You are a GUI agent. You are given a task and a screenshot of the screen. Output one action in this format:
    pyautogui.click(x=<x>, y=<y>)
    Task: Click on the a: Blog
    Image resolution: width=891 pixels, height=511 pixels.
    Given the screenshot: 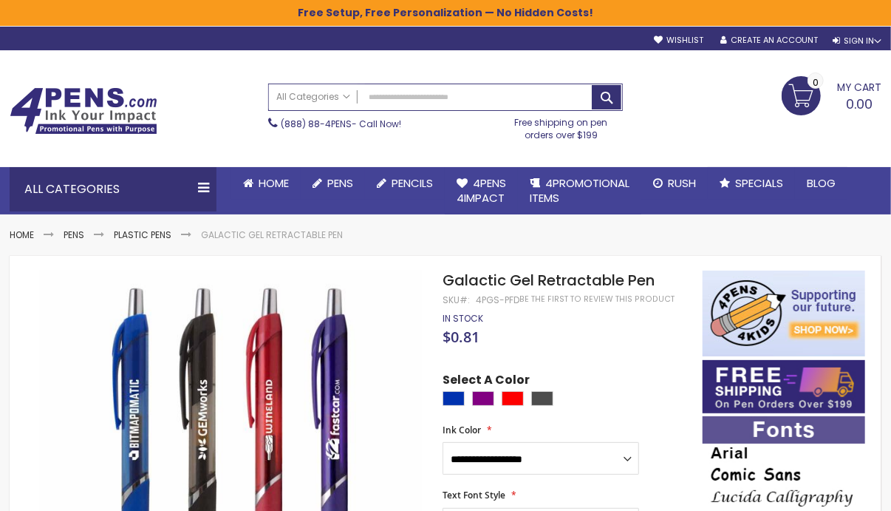 What is the action you would take?
    pyautogui.click(x=821, y=183)
    